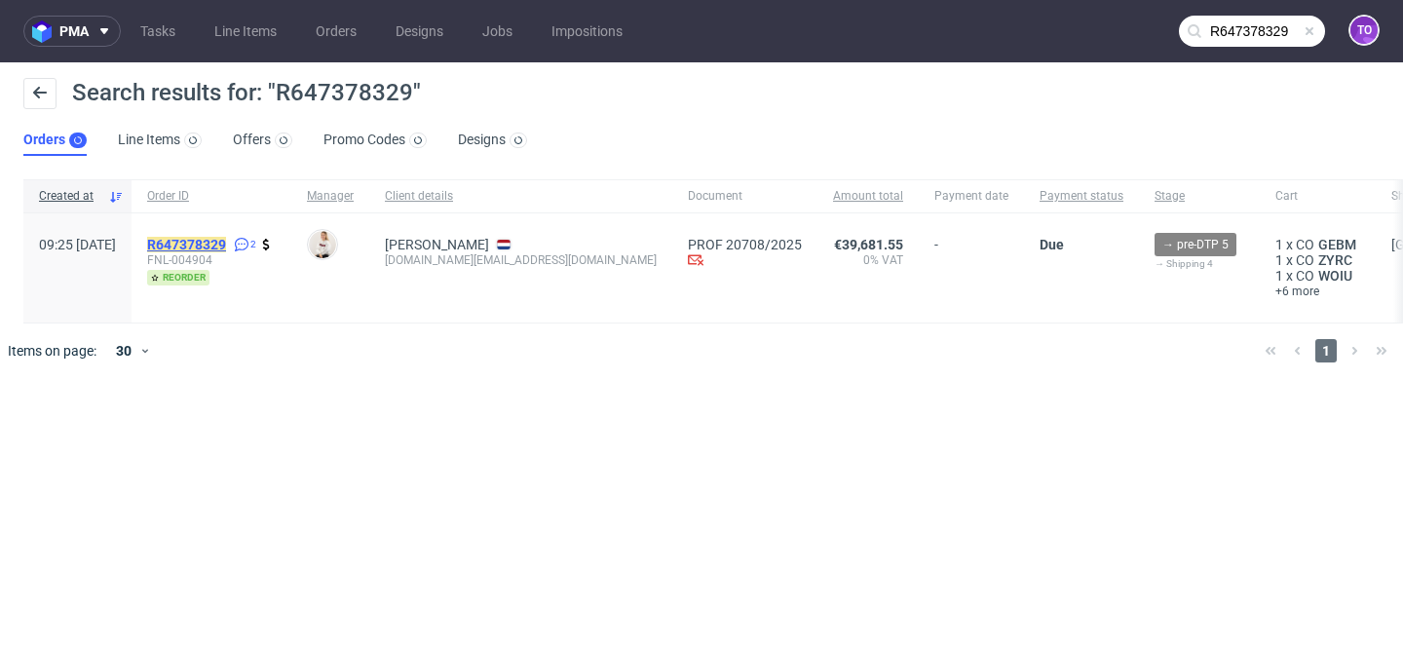 The width and height of the screenshot is (1403, 647). Describe the element at coordinates (1199, 196) in the screenshot. I see `span: Stage` at that location.